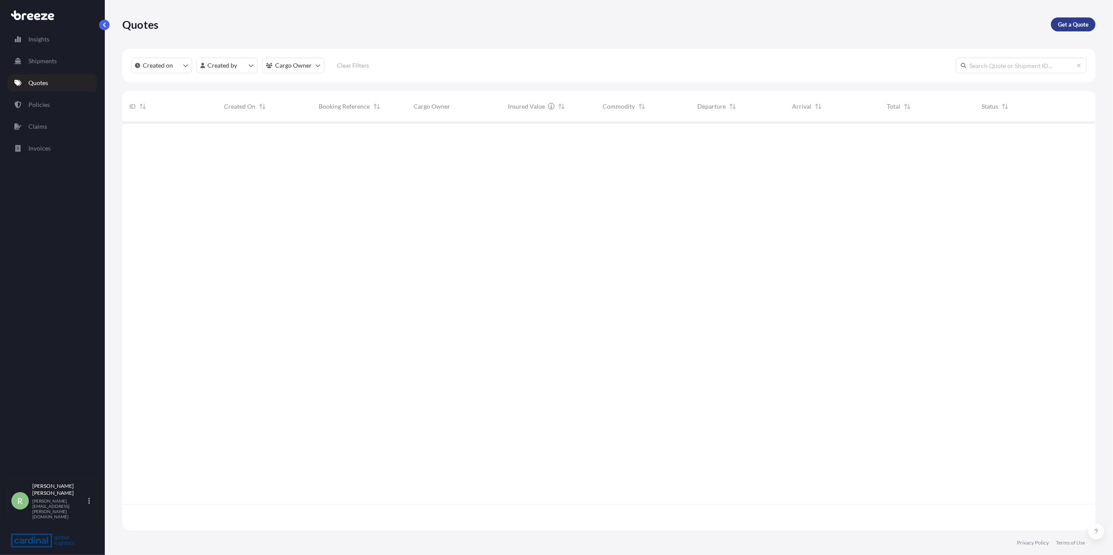 This screenshot has width=1113, height=555. What do you see at coordinates (39, 39) in the screenshot?
I see `p: Insights` at bounding box center [39, 39].